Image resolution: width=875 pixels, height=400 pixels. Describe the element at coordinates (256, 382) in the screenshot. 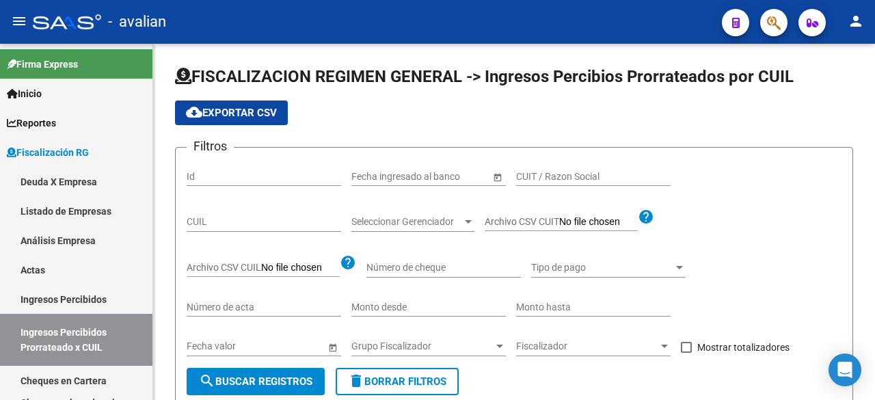

I see `button: Buscar Registros` at that location.